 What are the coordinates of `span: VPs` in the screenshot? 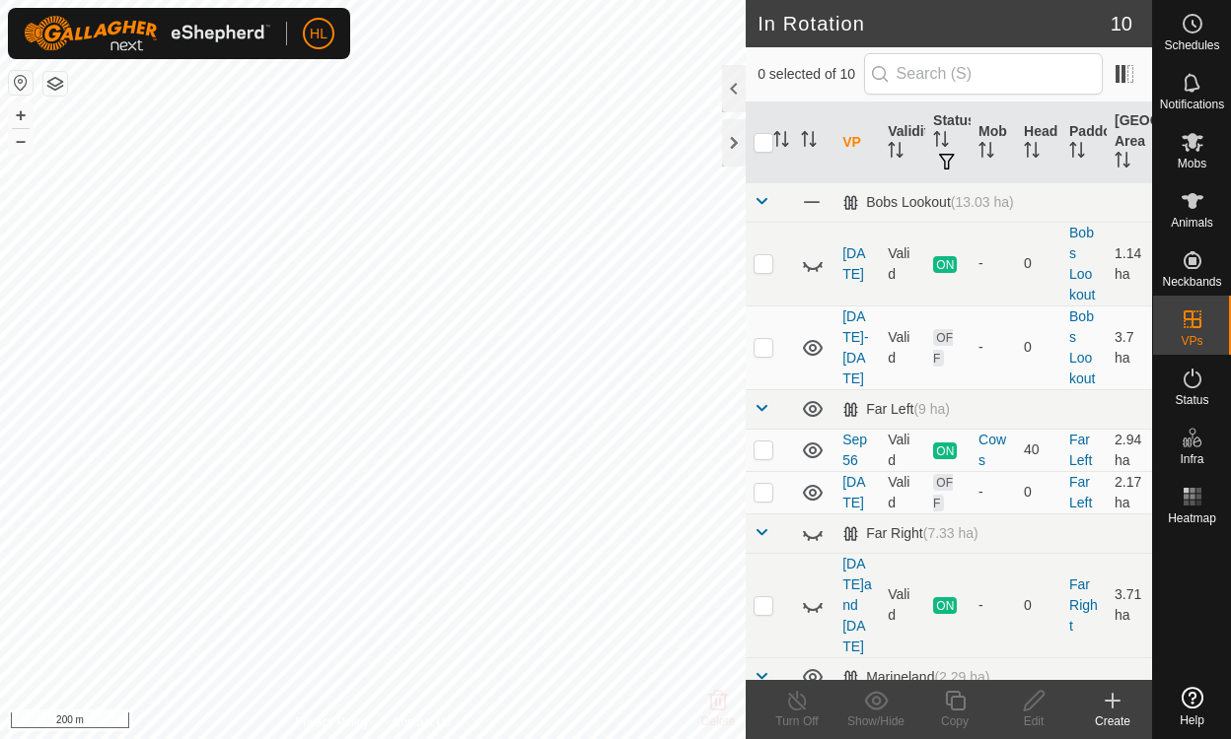 It's located at (1191, 341).